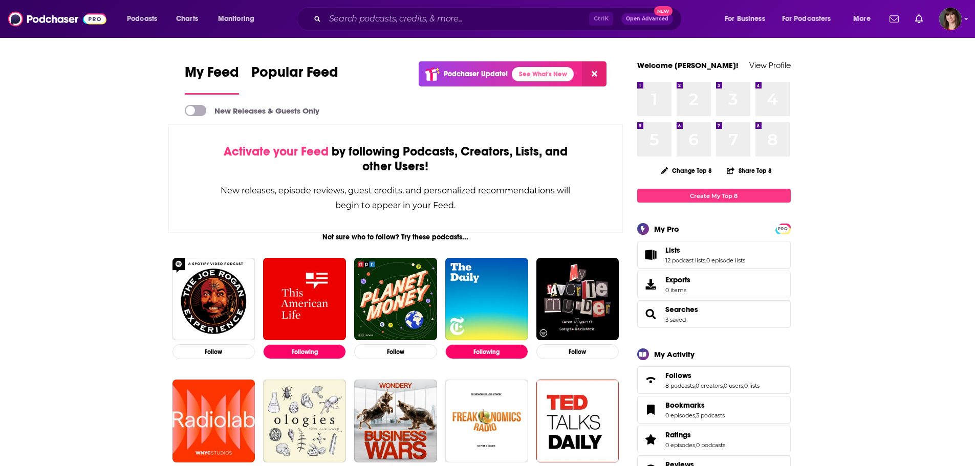 This screenshot has height=466, width=975. I want to click on span: Logged in as AKChaney, so click(950, 19).